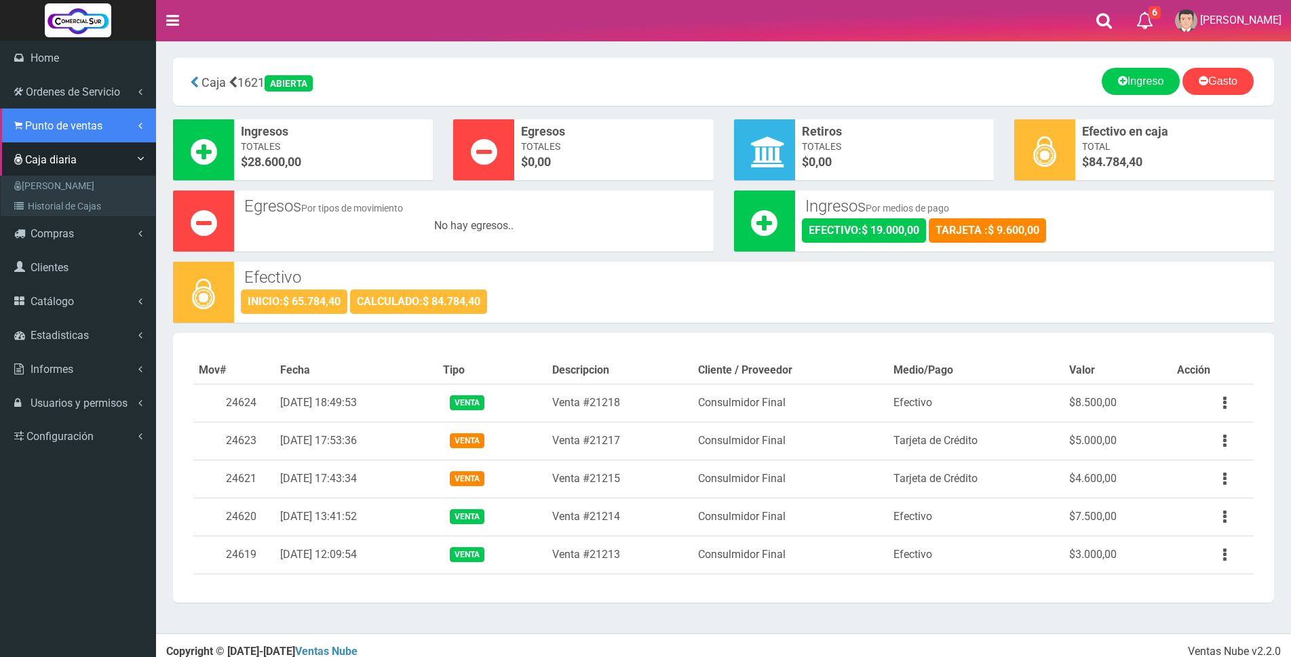 The width and height of the screenshot is (1291, 657). I want to click on td: Venta #21213, so click(619, 555).